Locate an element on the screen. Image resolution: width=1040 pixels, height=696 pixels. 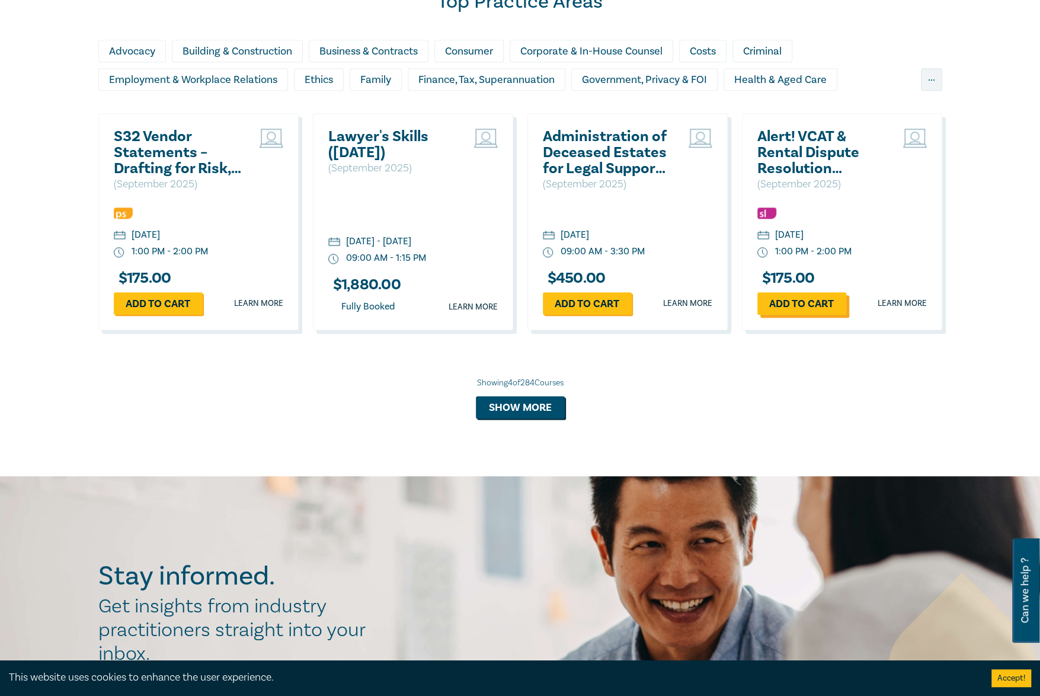
div: Employment & Workplace Relations is located at coordinates (193, 79).